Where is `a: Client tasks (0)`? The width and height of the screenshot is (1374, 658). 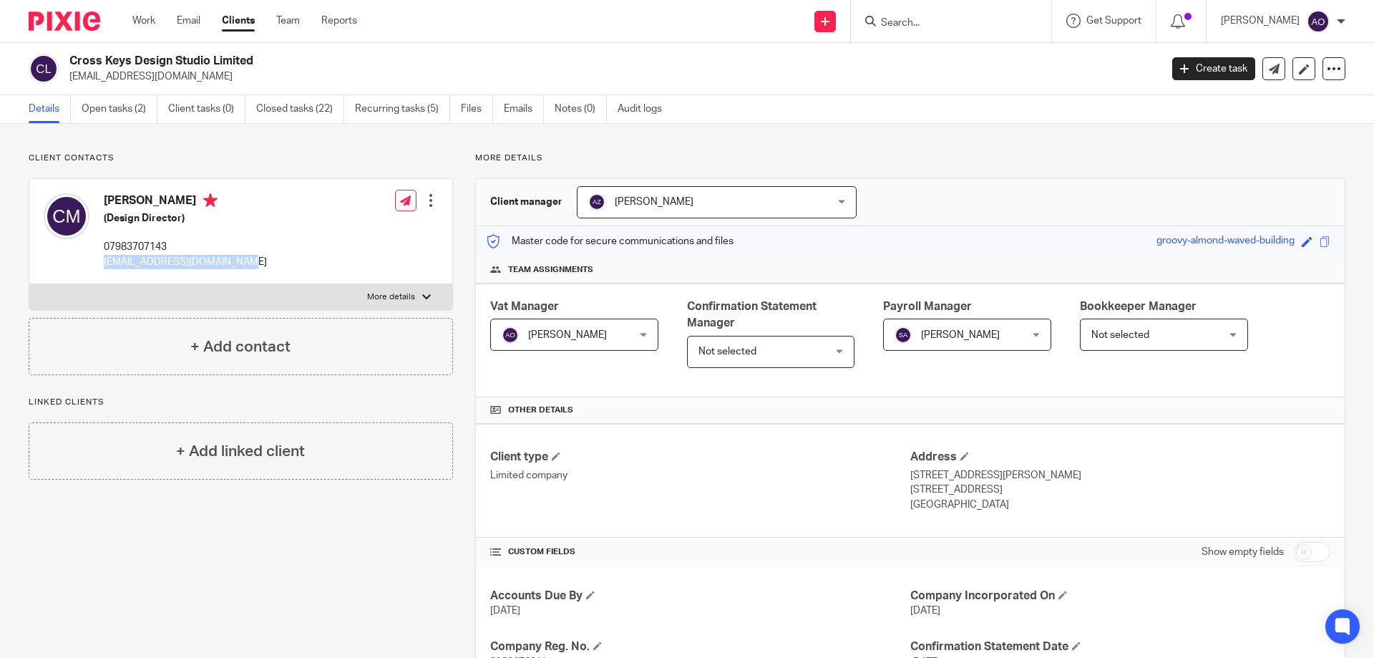 a: Client tasks (0) is located at coordinates (207, 109).